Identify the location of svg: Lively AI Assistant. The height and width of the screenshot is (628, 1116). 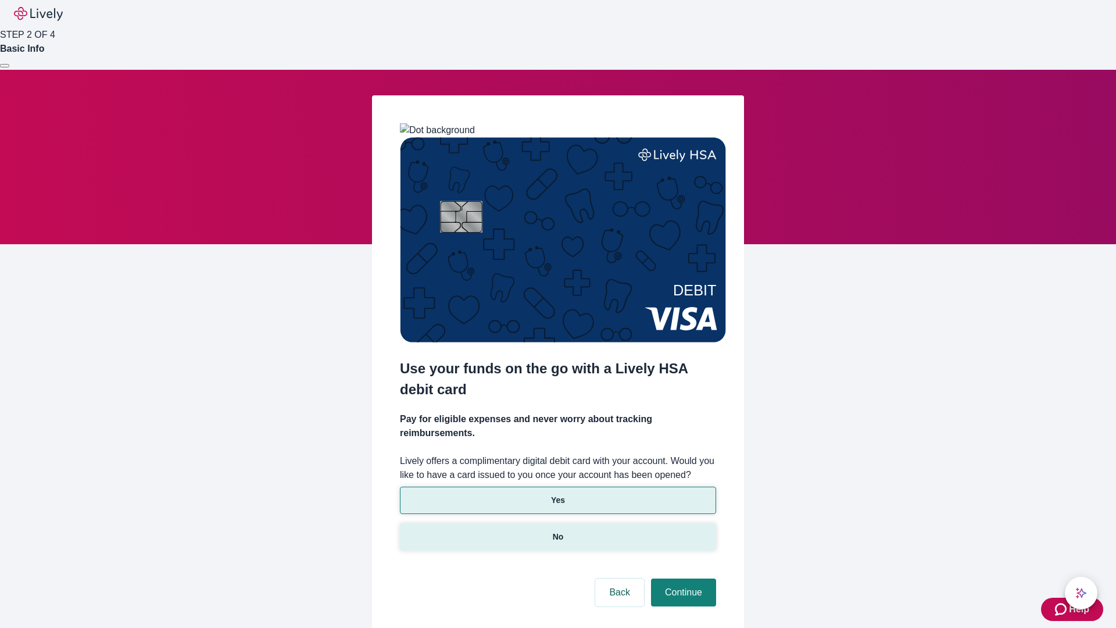
(1081, 593).